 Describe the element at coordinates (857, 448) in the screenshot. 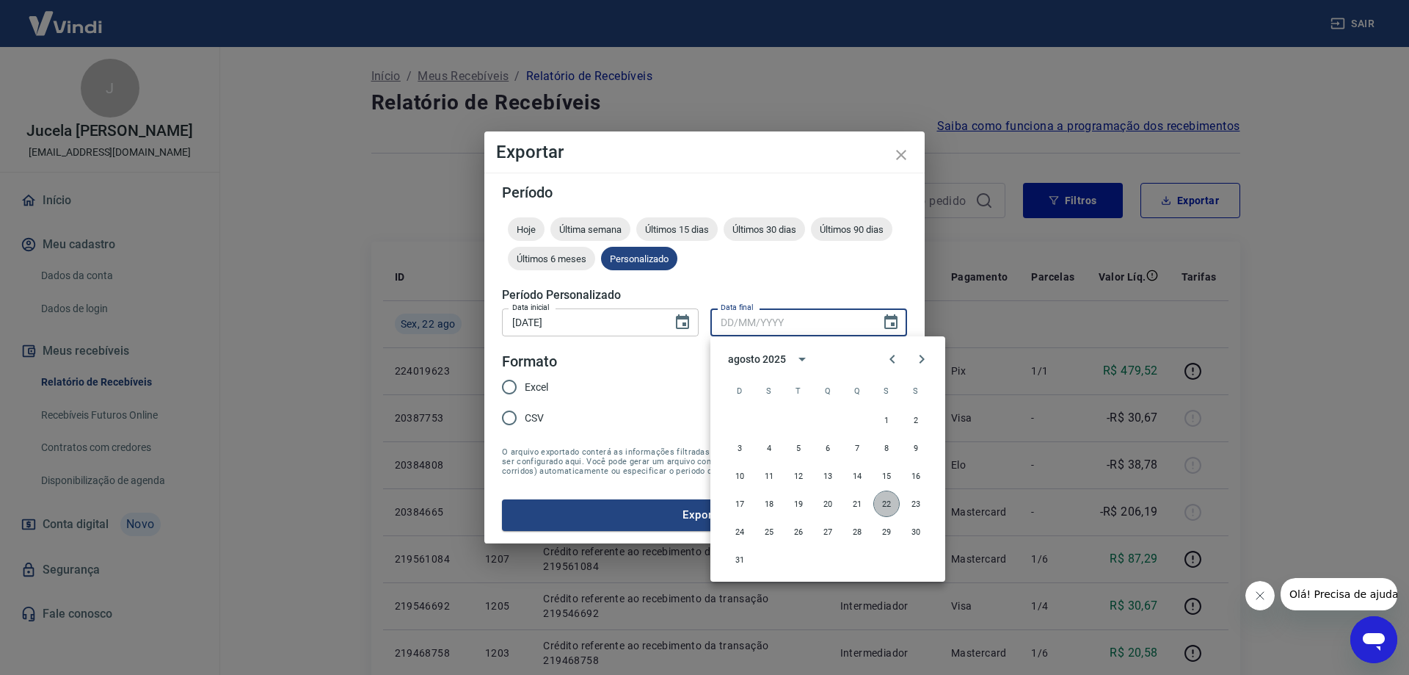

I see `button: 7` at that location.